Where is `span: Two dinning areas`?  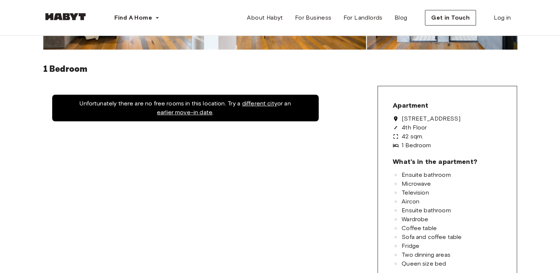 span: Two dinning areas is located at coordinates (426, 255).